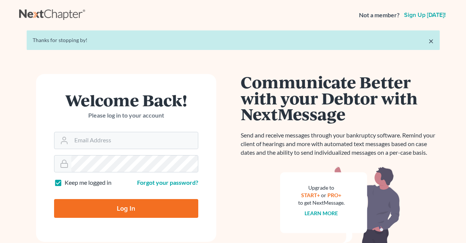  Describe the element at coordinates (168, 182) in the screenshot. I see `a: Forgot your password?` at that location.